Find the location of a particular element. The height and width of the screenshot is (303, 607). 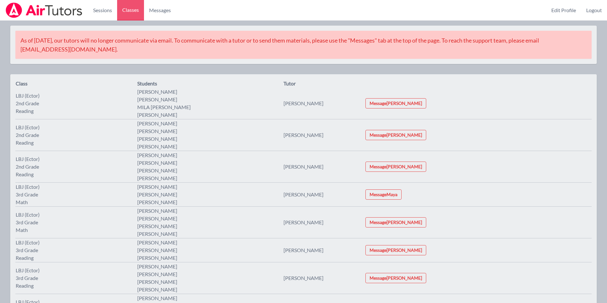

th: Tutor is located at coordinates (437, 84).